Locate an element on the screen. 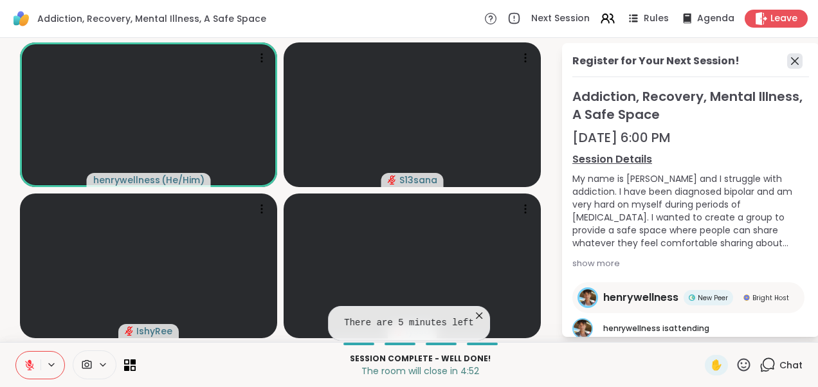 The image size is (818, 387). p: is attending is located at coordinates (706, 329).